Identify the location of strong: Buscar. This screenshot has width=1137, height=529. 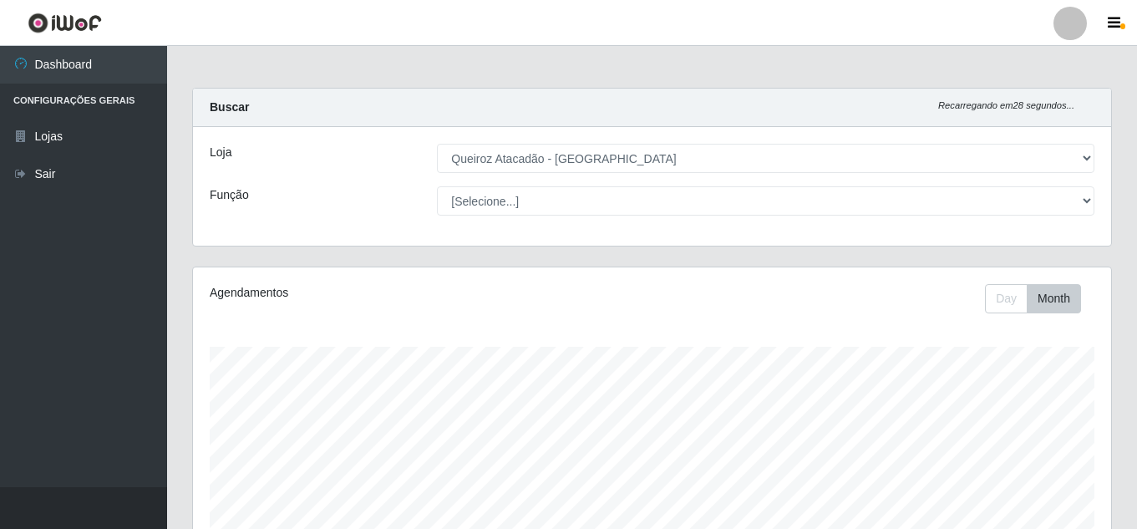
(229, 107).